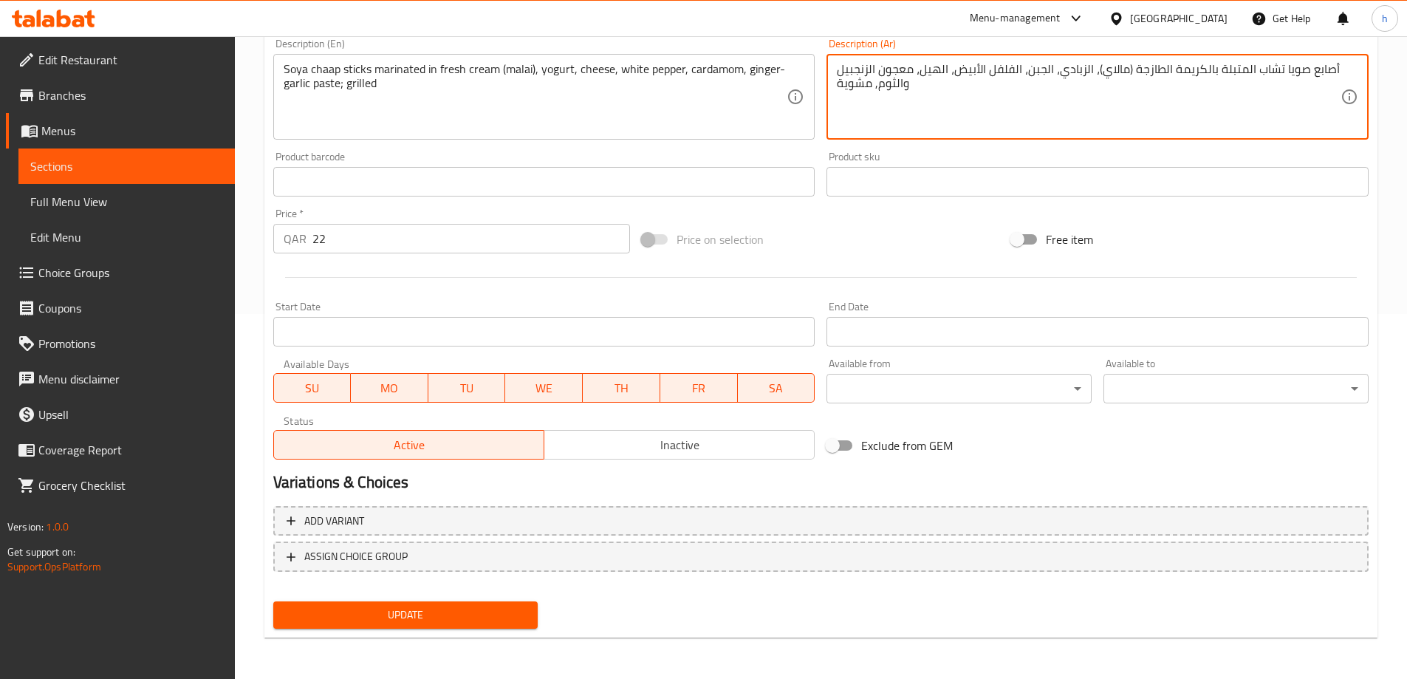 Image resolution: width=1407 pixels, height=679 pixels. What do you see at coordinates (295, 239) in the screenshot?
I see `p: QAR` at bounding box center [295, 239].